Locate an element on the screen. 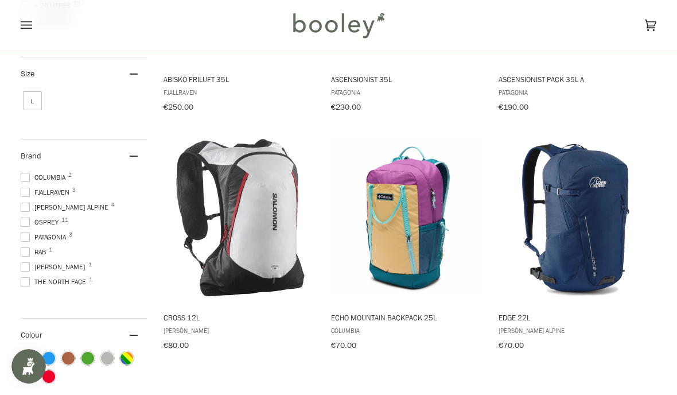 This screenshot has width=677, height=395. span: Colour: Blue is located at coordinates (49, 358).